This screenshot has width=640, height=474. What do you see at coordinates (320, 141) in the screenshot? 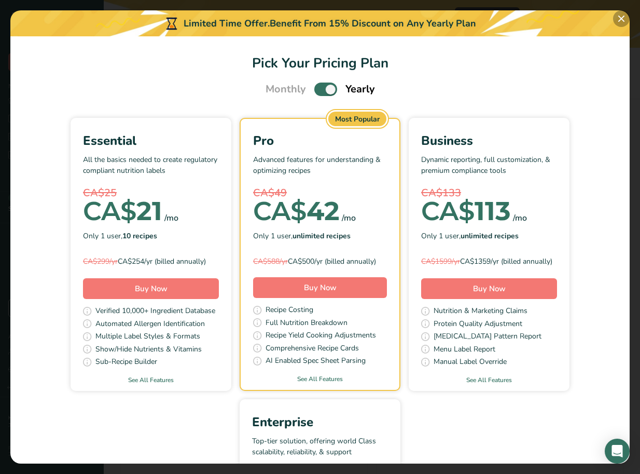
I see `div: Pro` at bounding box center [320, 141].